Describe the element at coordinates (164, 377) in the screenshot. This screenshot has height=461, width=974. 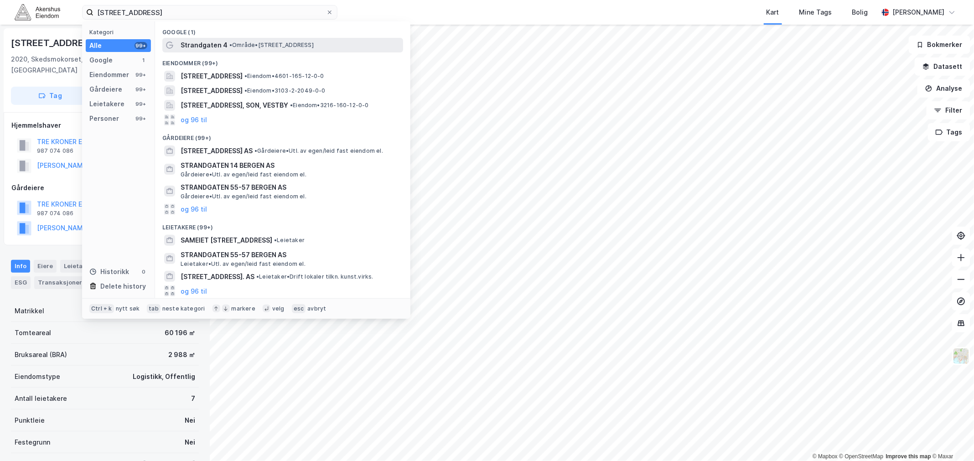
I see `div: Logistikk, Offentlig` at that location.